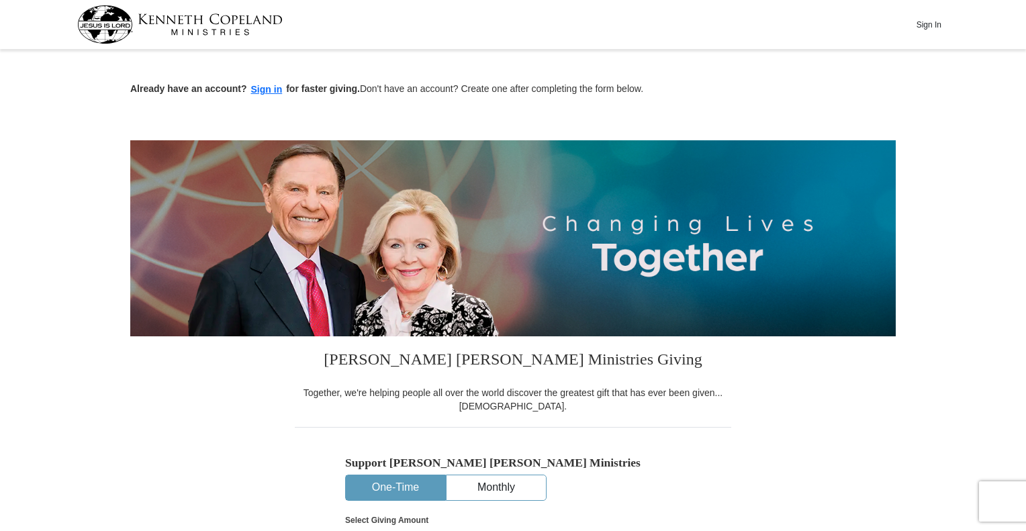 This screenshot has width=1026, height=531. Describe the element at coordinates (267, 89) in the screenshot. I see `button: Sign in` at that location.